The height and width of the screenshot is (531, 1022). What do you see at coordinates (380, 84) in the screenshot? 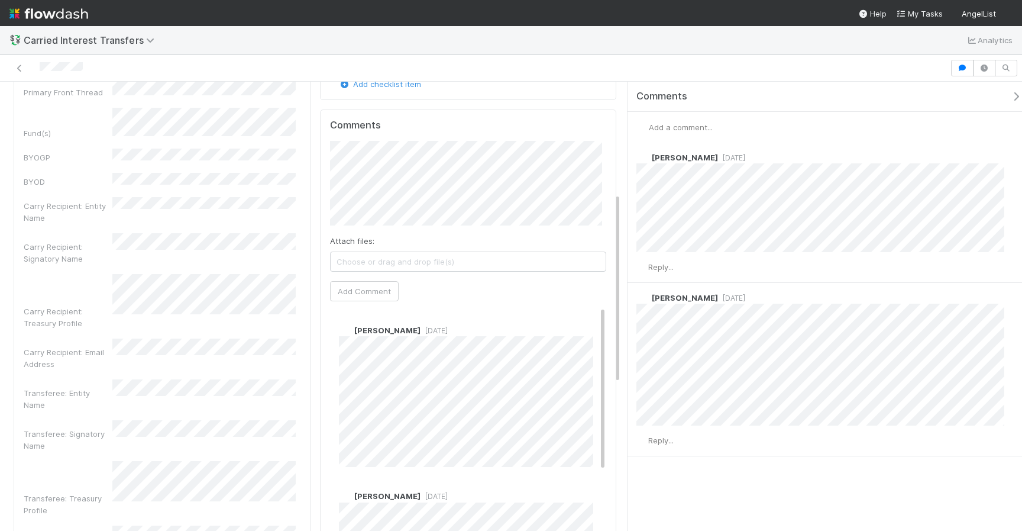
I see `a: Add checklist item` at bounding box center [380, 84].